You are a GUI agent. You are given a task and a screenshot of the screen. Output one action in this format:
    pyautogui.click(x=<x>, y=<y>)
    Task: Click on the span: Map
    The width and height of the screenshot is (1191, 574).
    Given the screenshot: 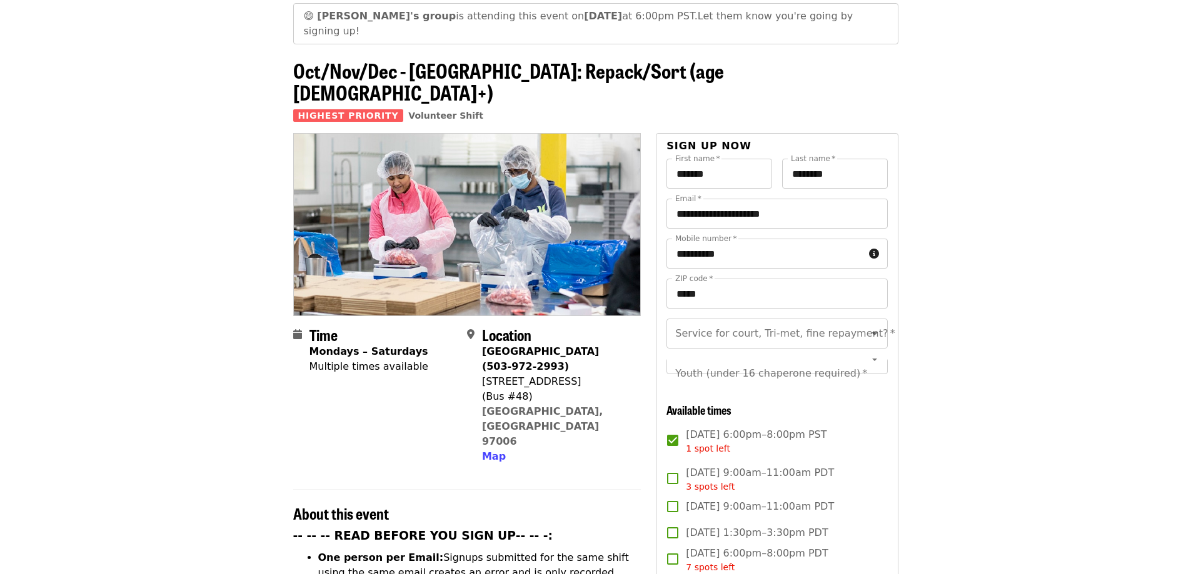 What is the action you would take?
    pyautogui.click(x=494, y=456)
    